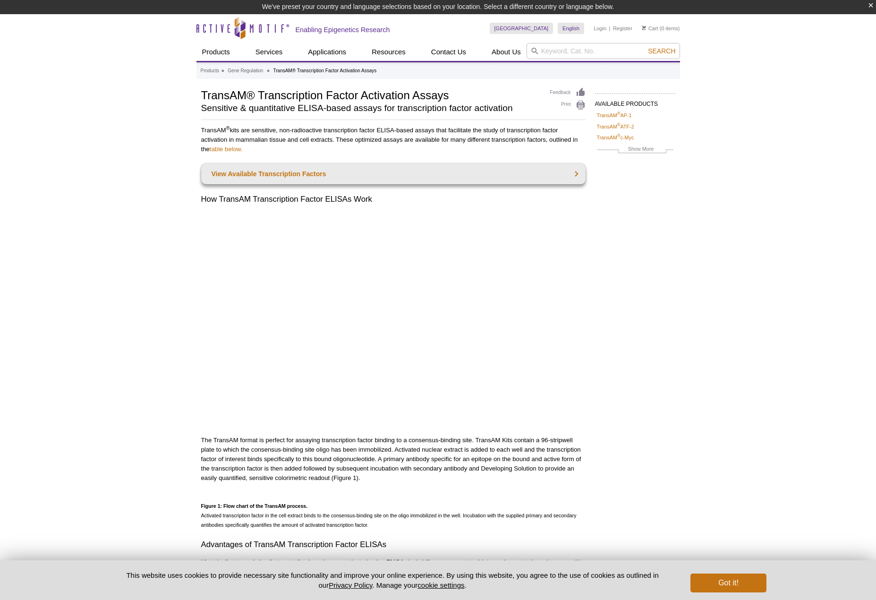  Describe the element at coordinates (728, 583) in the screenshot. I see `button: Got it!` at that location.